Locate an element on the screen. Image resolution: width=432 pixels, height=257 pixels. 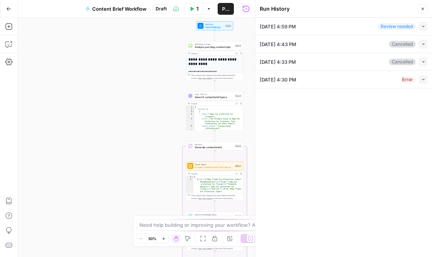
div: 4 is located at coordinates (191, 116).